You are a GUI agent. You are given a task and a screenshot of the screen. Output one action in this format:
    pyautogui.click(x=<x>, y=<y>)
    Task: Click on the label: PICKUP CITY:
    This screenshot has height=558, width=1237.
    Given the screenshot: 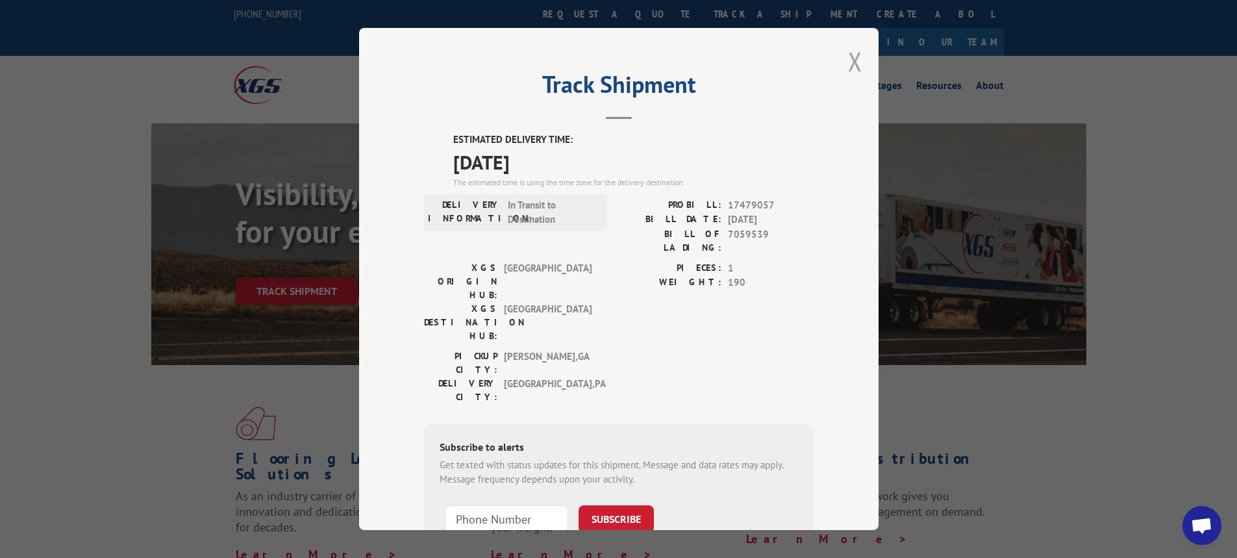 What is the action you would take?
    pyautogui.click(x=460, y=363)
    